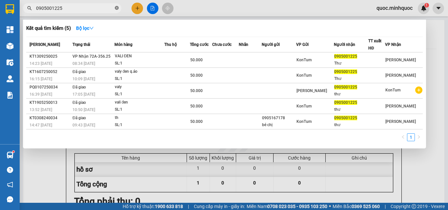  Describe the element at coordinates (344, 45) in the screenshot. I see `span: Người nhận` at that location.